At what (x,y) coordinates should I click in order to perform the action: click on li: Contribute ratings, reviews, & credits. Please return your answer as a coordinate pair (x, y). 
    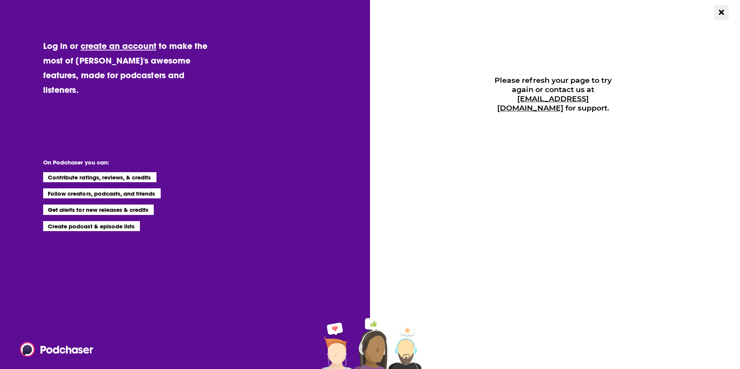
    Looking at the image, I should click on (100, 177).